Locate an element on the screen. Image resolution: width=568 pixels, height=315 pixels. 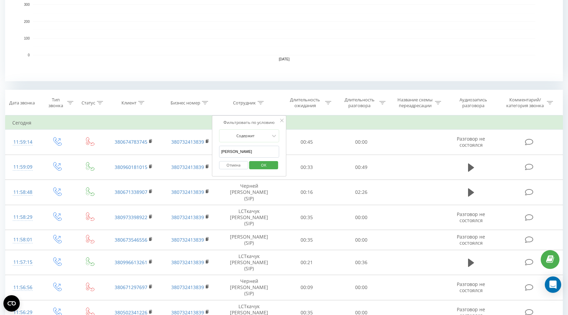
div: 11:57:15 is located at coordinates (23, 262).